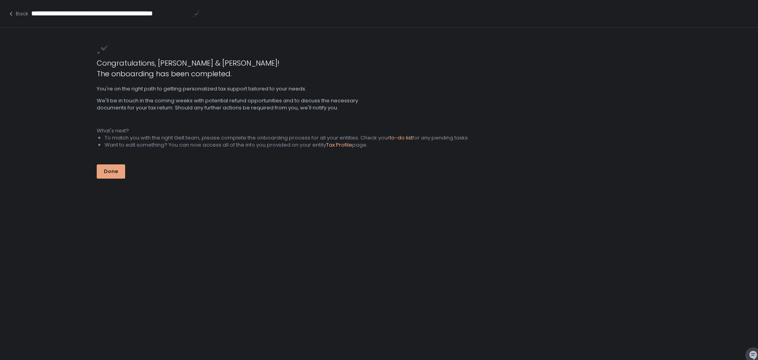  I want to click on span: To match you with the right Gelt team, please complete the onboarding process for all your entiti..., so click(286, 137).